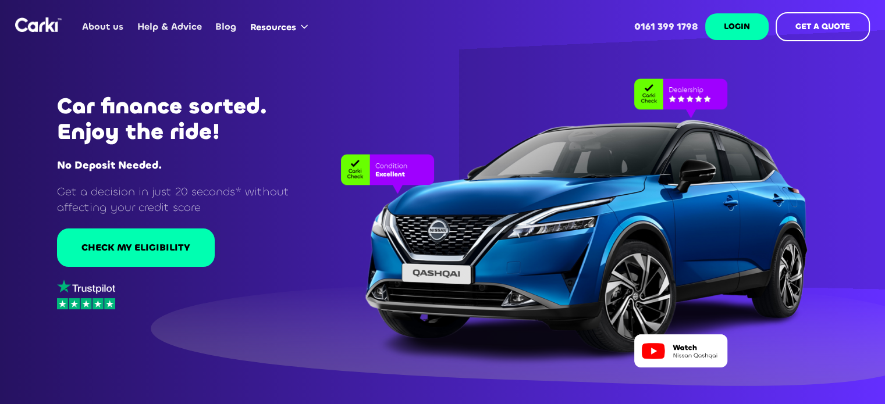 Image resolution: width=885 pixels, height=404 pixels. I want to click on a: home, so click(38, 24).